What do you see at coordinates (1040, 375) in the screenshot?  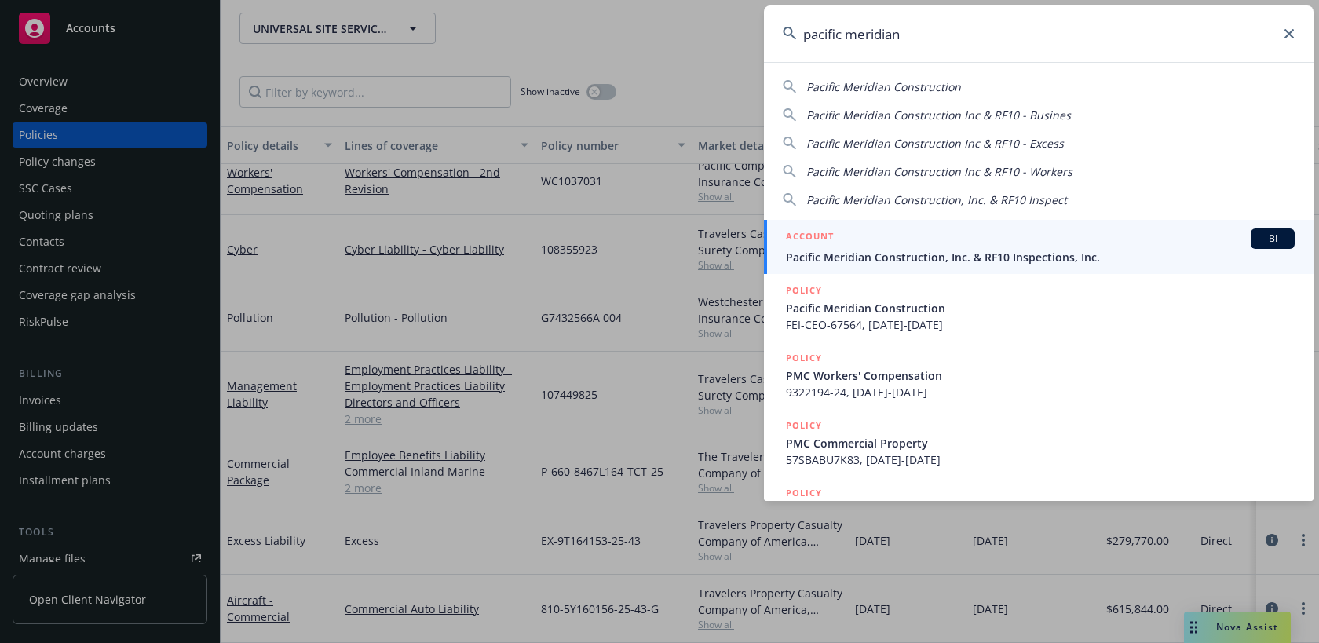 I see `span: PMC Workers' Compensation` at bounding box center [1040, 375].